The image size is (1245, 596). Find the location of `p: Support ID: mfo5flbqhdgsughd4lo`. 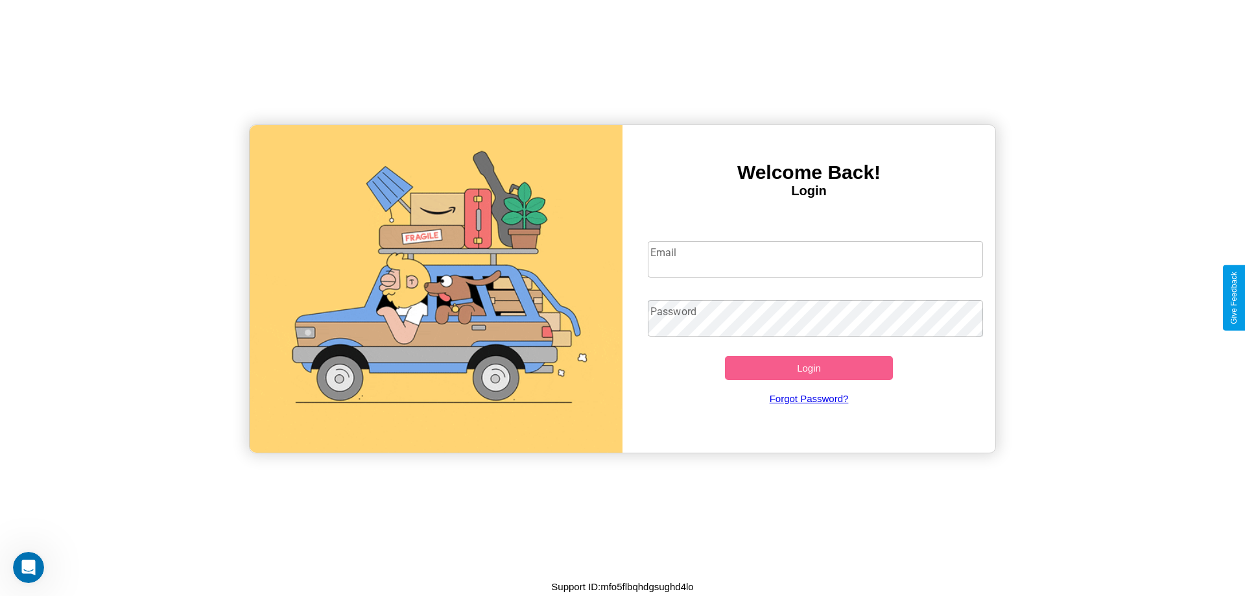

p: Support ID: mfo5flbqhdgsughd4lo is located at coordinates (622, 586).